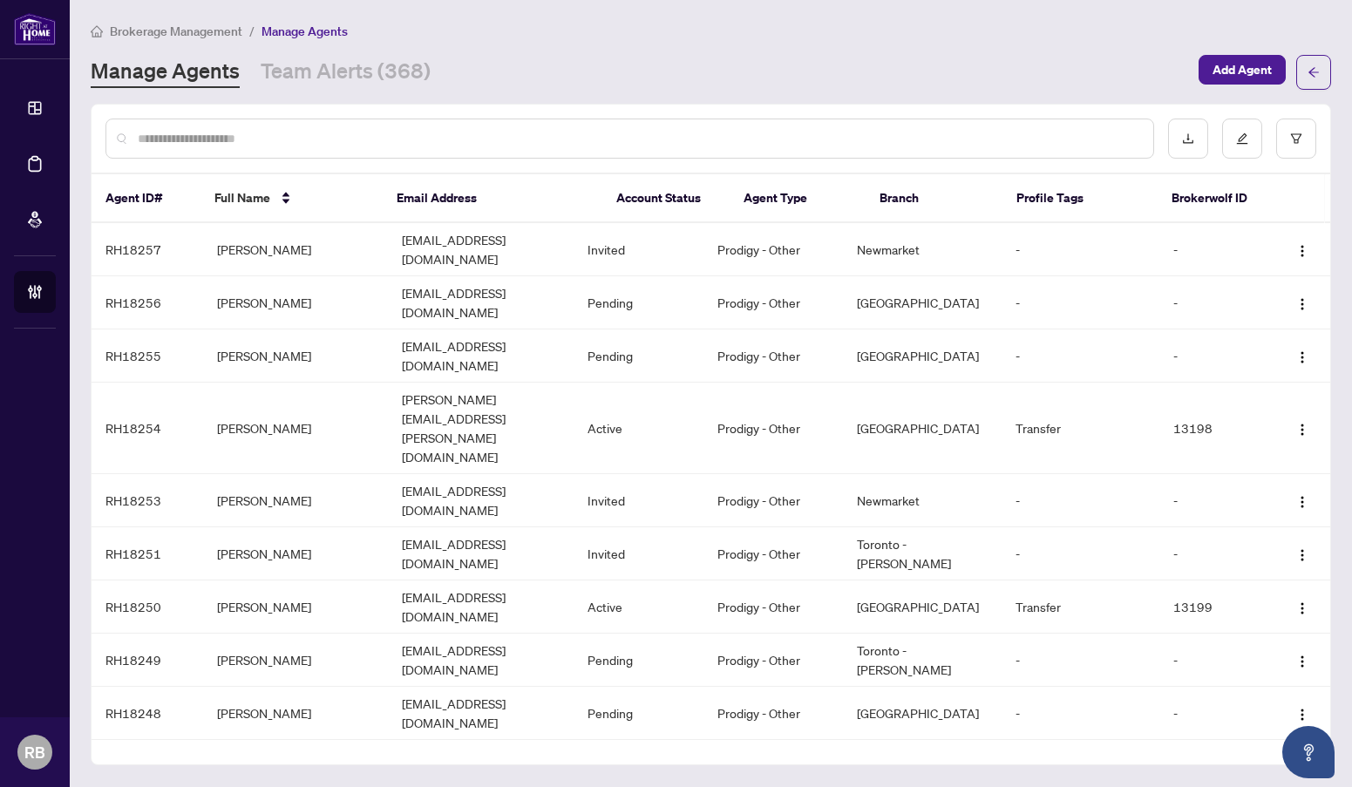  I want to click on th: Agent ID#, so click(146, 199).